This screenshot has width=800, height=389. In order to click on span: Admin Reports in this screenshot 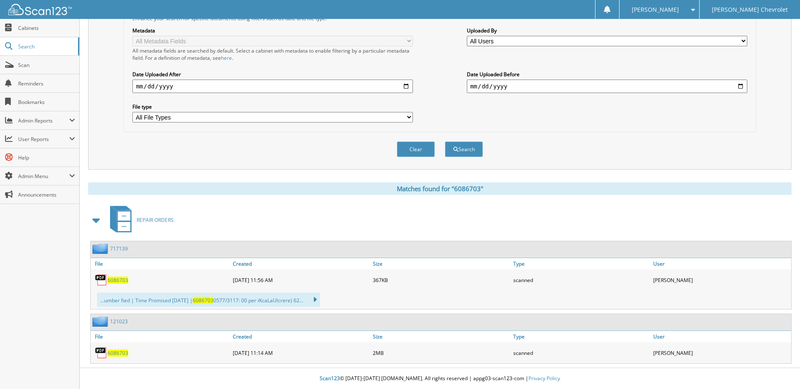, I will do `click(43, 121)`.